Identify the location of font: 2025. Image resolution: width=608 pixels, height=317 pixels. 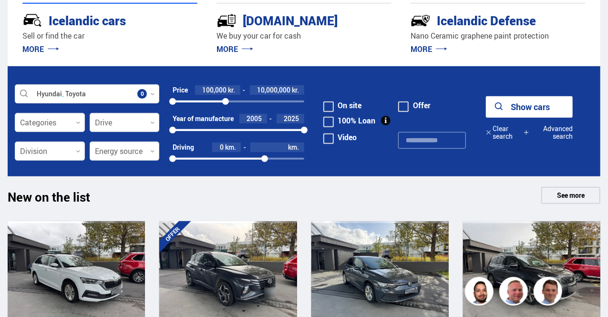
(292, 118).